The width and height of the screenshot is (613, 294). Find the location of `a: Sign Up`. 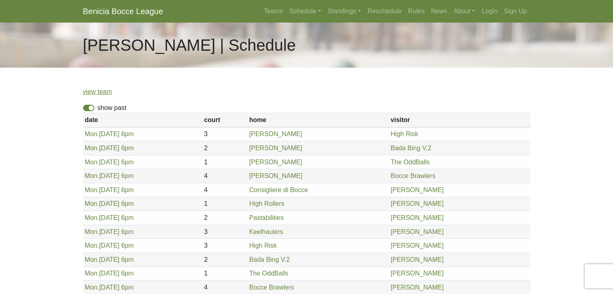

a: Sign Up is located at coordinates (516, 11).